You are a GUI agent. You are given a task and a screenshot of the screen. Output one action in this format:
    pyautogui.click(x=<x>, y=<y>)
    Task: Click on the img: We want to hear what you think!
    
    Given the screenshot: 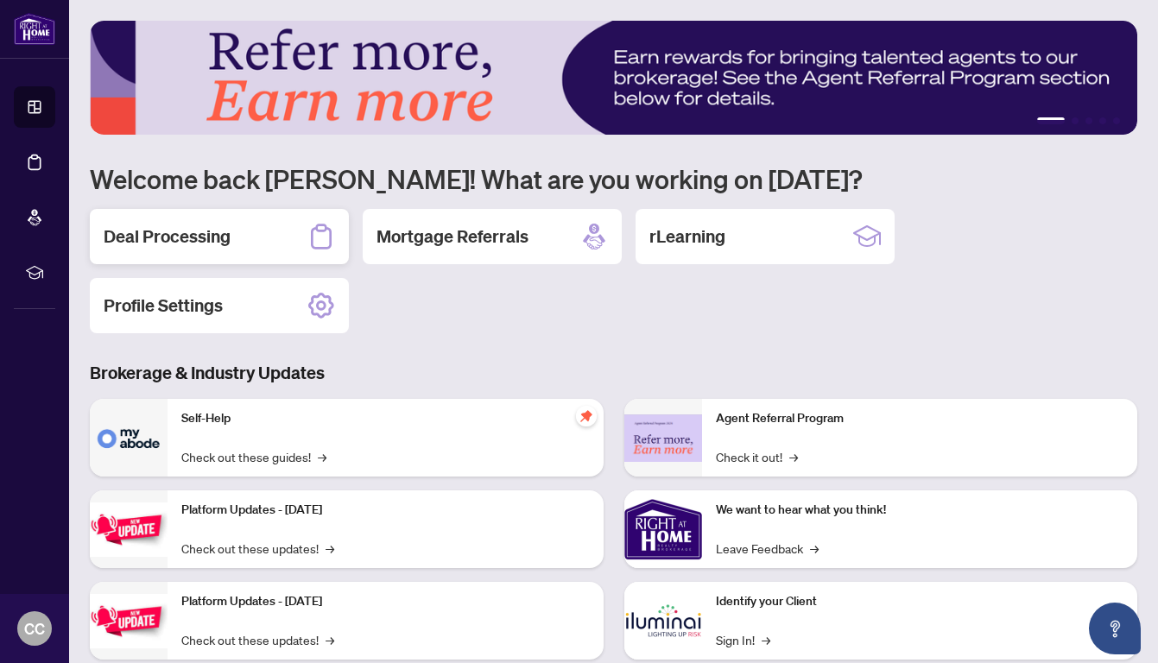 What is the action you would take?
    pyautogui.click(x=663, y=529)
    